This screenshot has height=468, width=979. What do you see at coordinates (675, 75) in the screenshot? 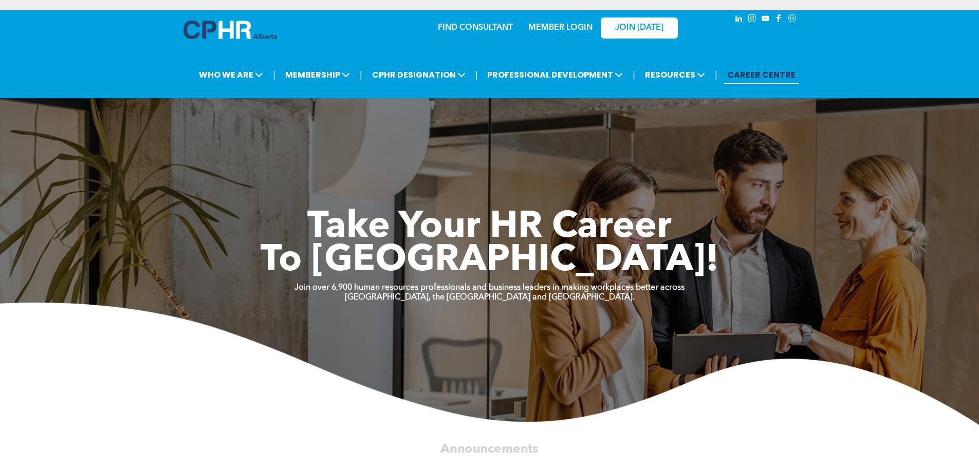
I see `span: RESOURCES` at bounding box center [675, 75].